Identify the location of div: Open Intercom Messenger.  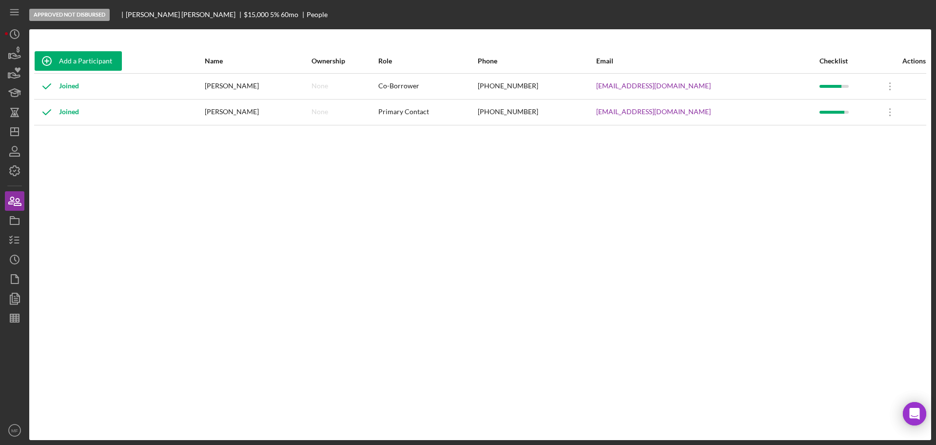
(915, 414).